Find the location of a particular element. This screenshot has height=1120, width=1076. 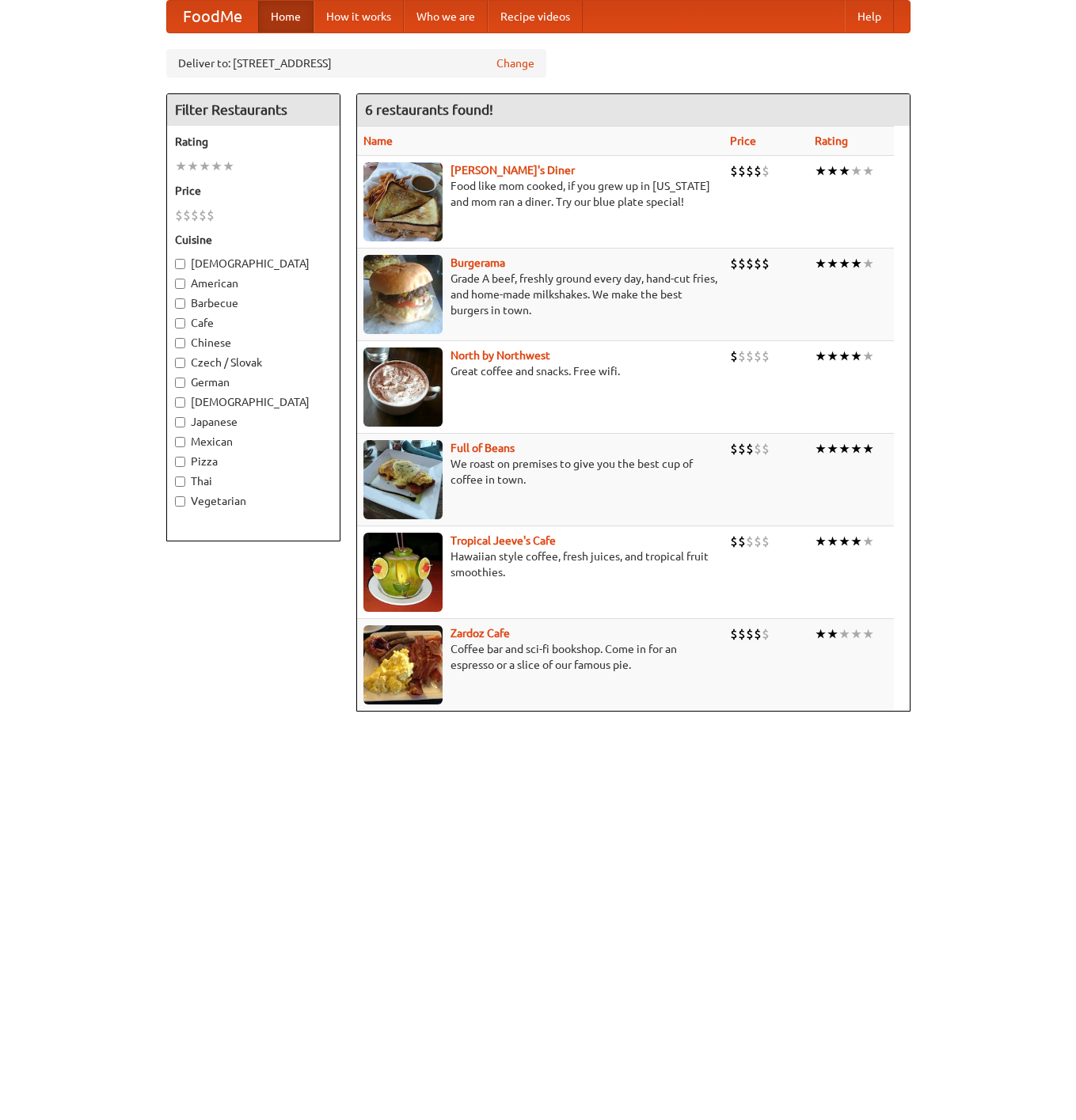

p: Hawaiian style coffee, fresh juices, and tropical fruit smoothies. is located at coordinates (540, 564).